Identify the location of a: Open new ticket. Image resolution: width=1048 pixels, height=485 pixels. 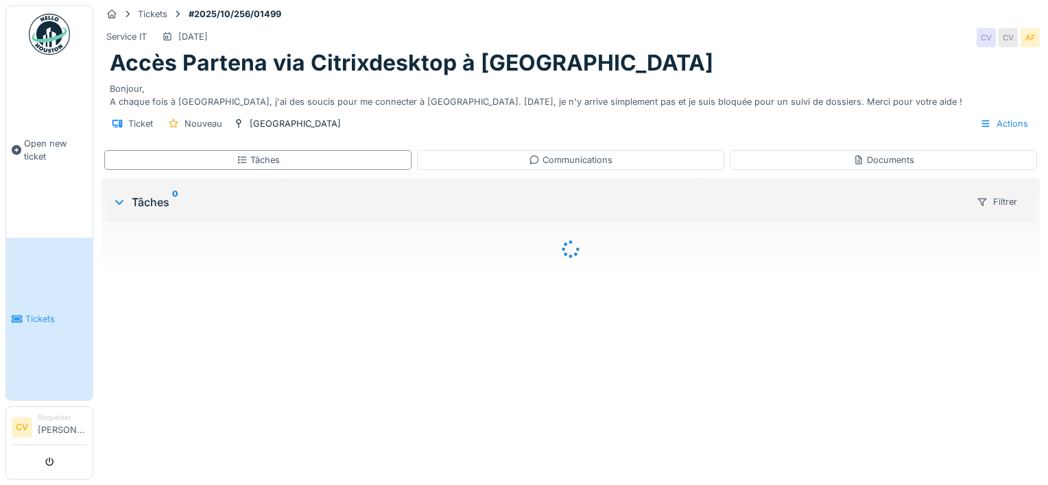
(49, 150).